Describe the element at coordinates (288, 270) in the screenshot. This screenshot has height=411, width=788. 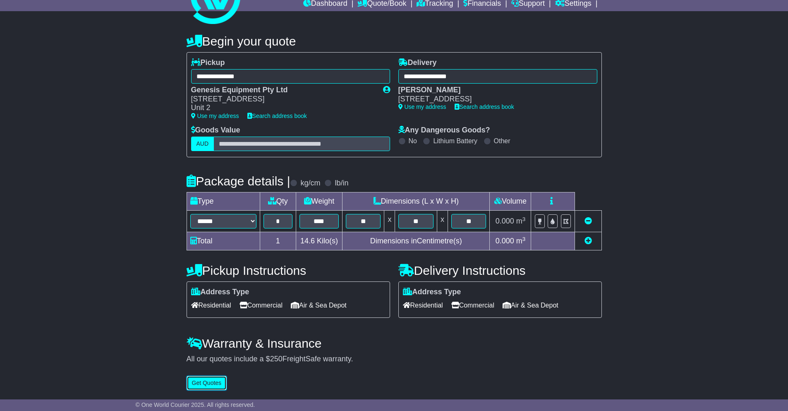
I see `h4: Pickup Instructions` at that location.